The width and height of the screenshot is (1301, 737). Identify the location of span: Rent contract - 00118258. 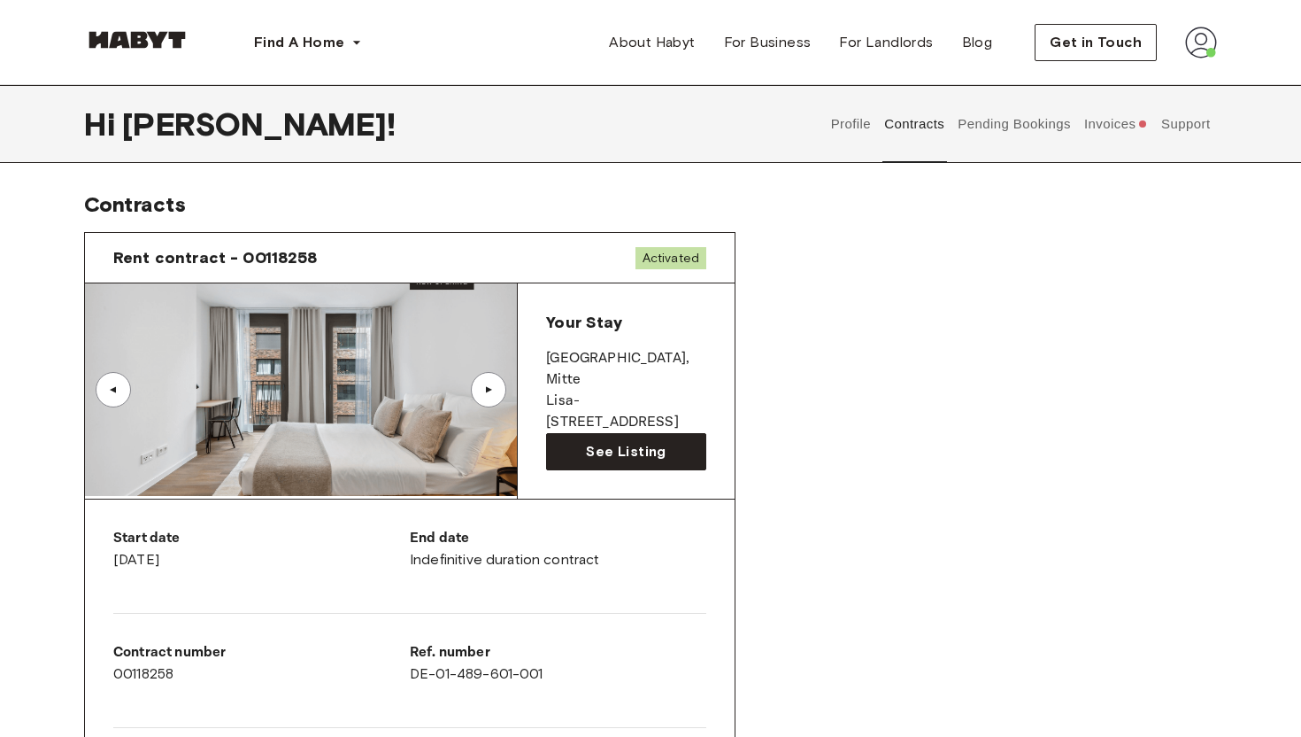
(215, 258).